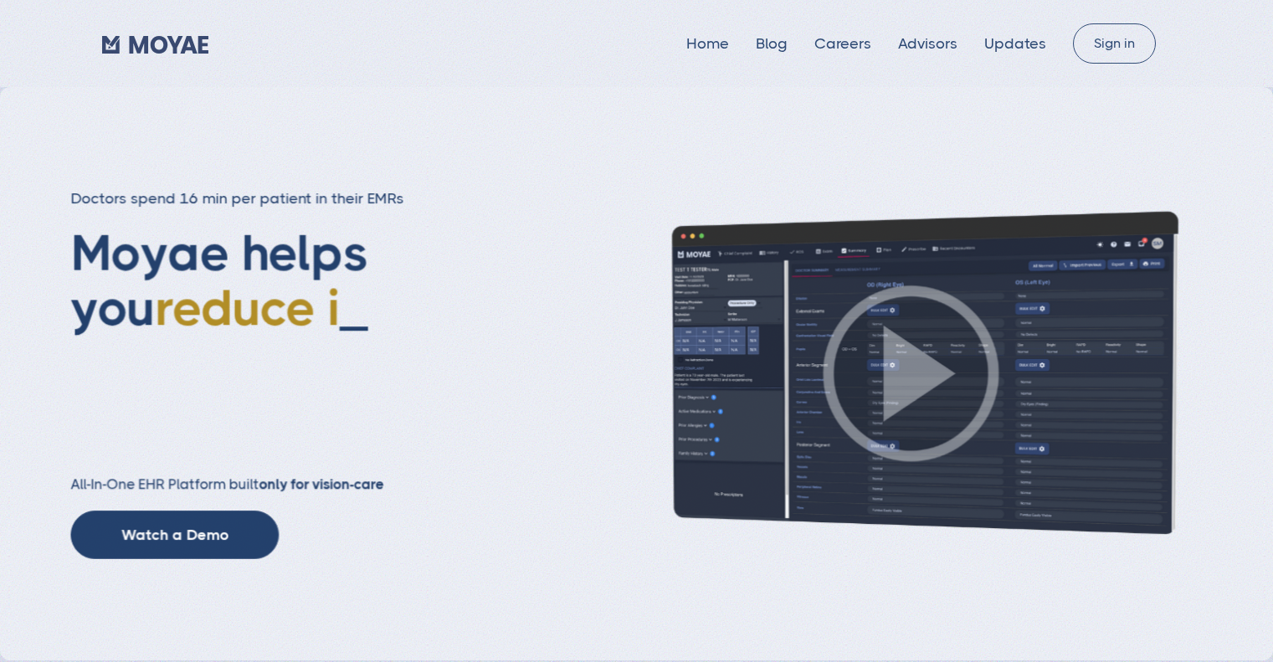 Image resolution: width=1273 pixels, height=662 pixels. Describe the element at coordinates (927, 44) in the screenshot. I see `a: Advisors` at that location.